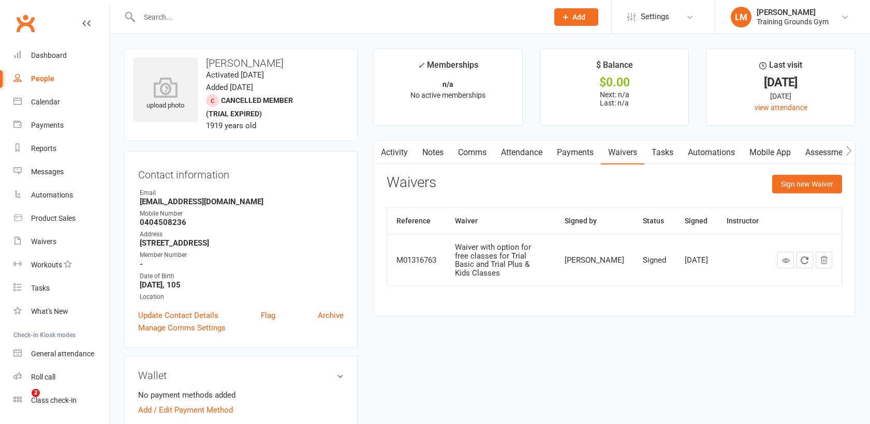  I want to click on a: Workouts, so click(61, 265).